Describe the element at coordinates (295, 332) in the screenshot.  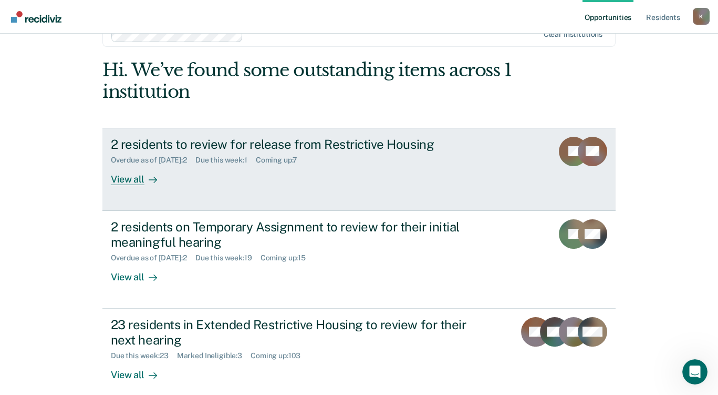
I see `div: 23 residents in Extended Restrictive Housing to review for their next hearing` at that location.